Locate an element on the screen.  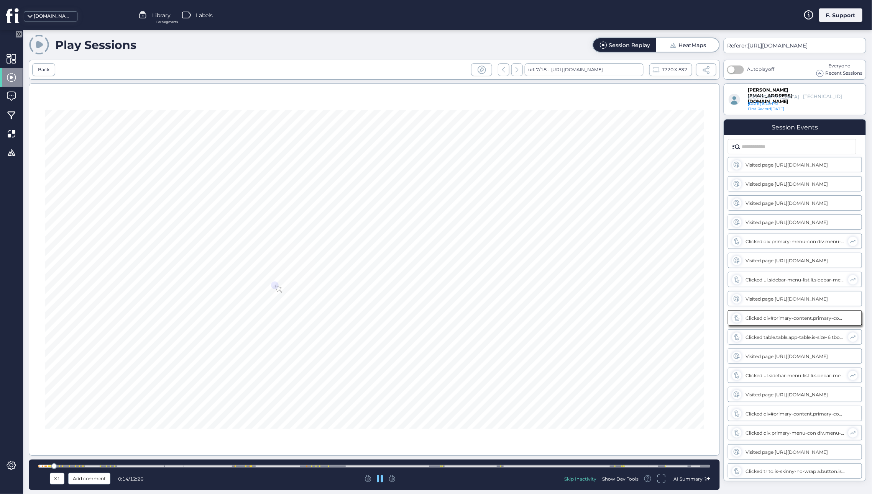
div: url: 7/18 - is located at coordinates (584, 70).